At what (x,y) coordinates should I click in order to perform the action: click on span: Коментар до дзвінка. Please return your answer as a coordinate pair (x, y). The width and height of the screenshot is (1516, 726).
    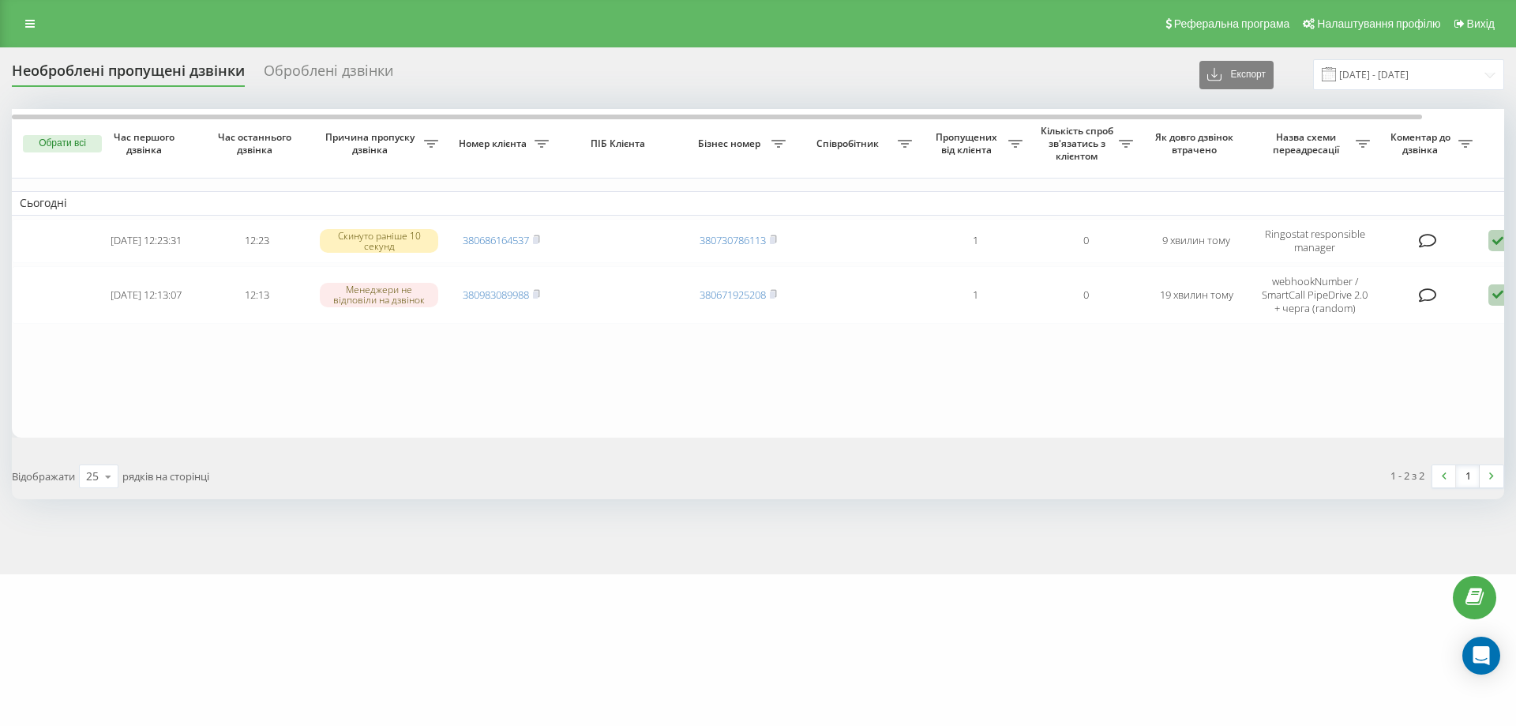
    Looking at the image, I should click on (1422, 143).